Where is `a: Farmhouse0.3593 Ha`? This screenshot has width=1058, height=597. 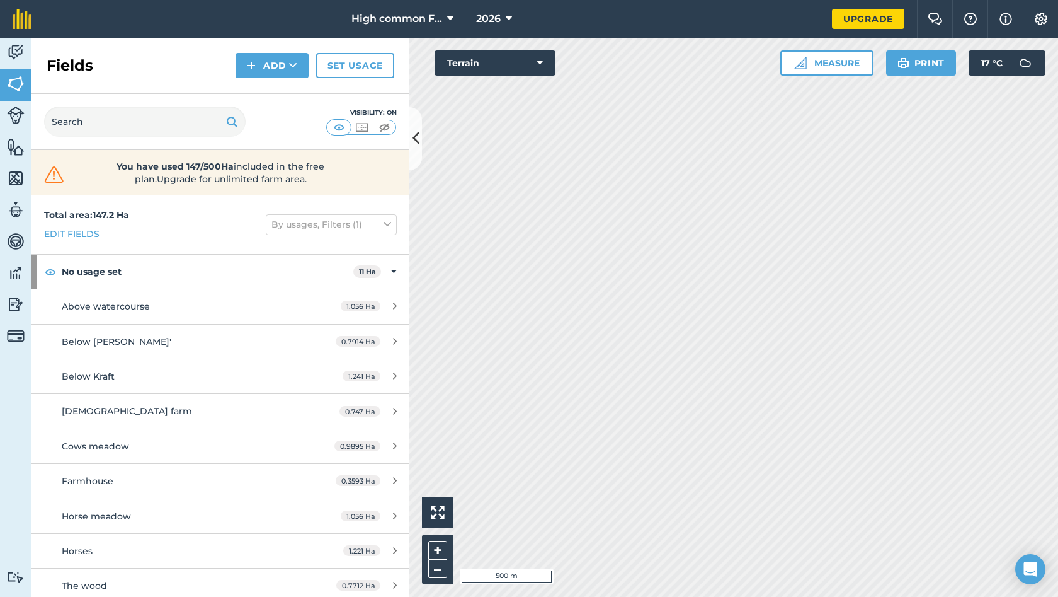
a: Farmhouse0.3593 Ha is located at coordinates (220, 481).